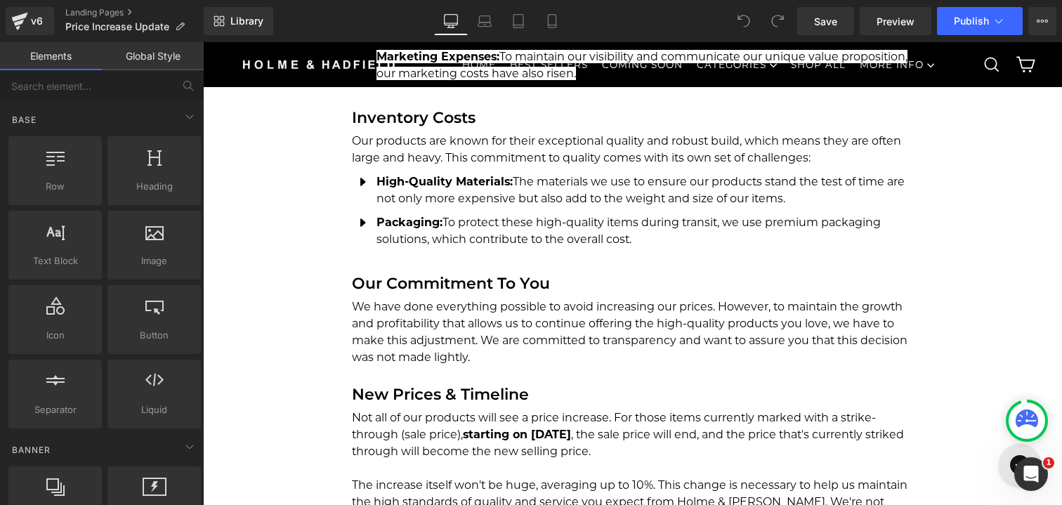 This screenshot has width=1062, height=505. I want to click on a: Mobile, so click(552, 21).